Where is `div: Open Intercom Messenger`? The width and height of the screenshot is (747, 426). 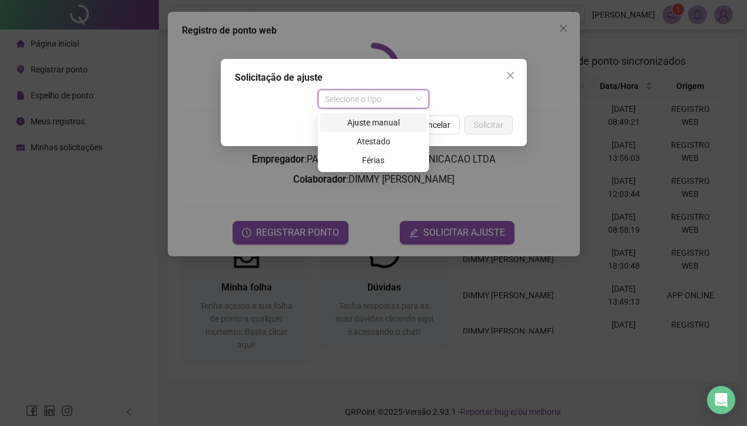 div: Open Intercom Messenger is located at coordinates (721, 400).